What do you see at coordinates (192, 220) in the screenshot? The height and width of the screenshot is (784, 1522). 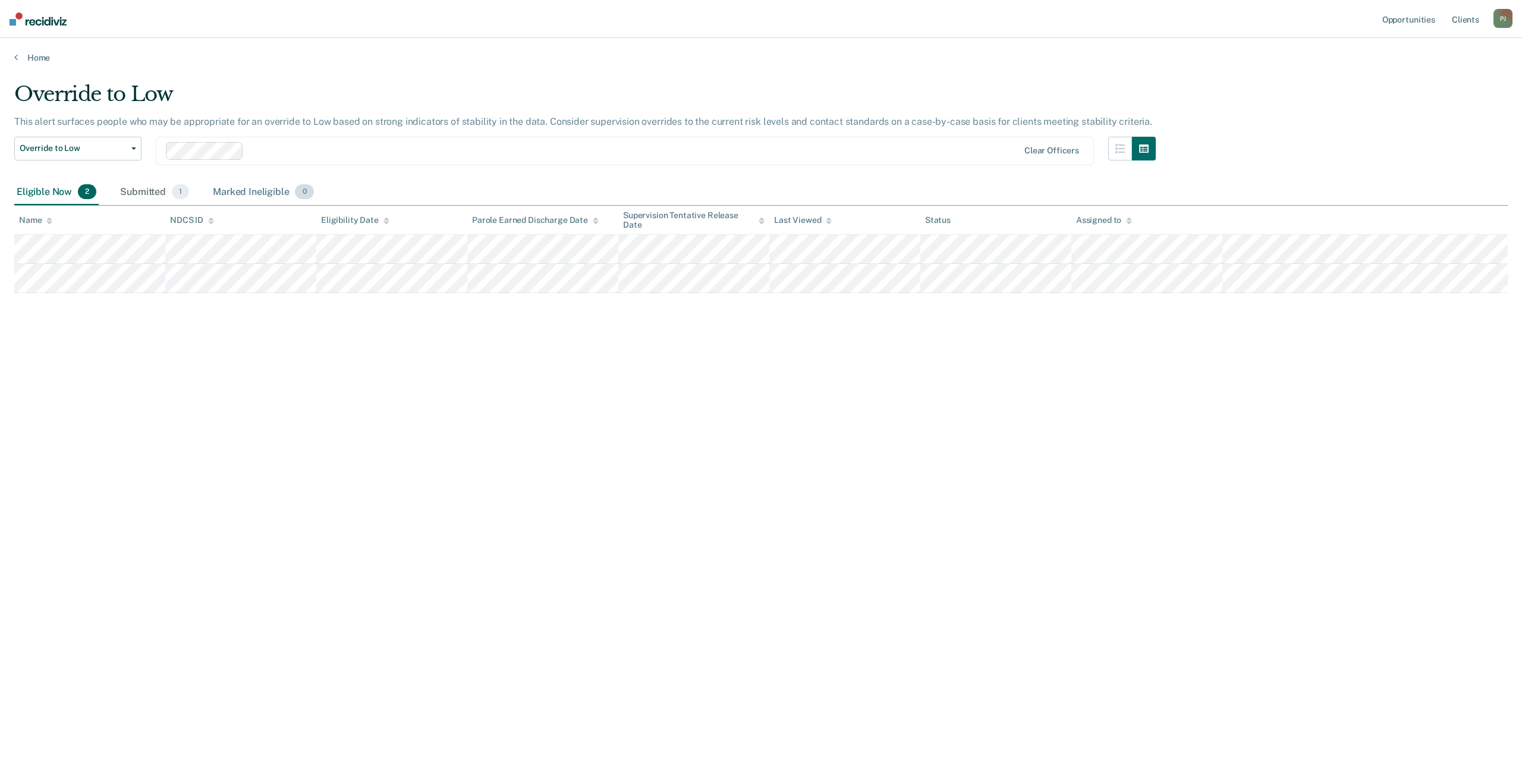 I see `div: NDCS ID` at bounding box center [192, 220].